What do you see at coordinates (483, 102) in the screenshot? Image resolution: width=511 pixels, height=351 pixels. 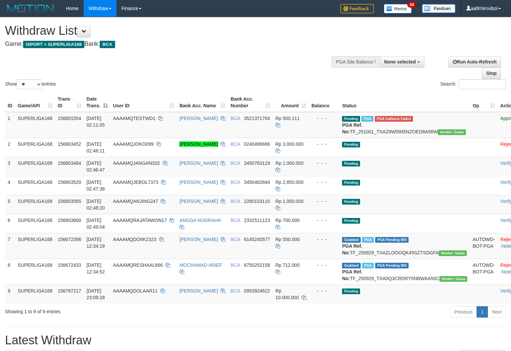 I see `th: Op: activate to sort column ascending` at bounding box center [483, 102].